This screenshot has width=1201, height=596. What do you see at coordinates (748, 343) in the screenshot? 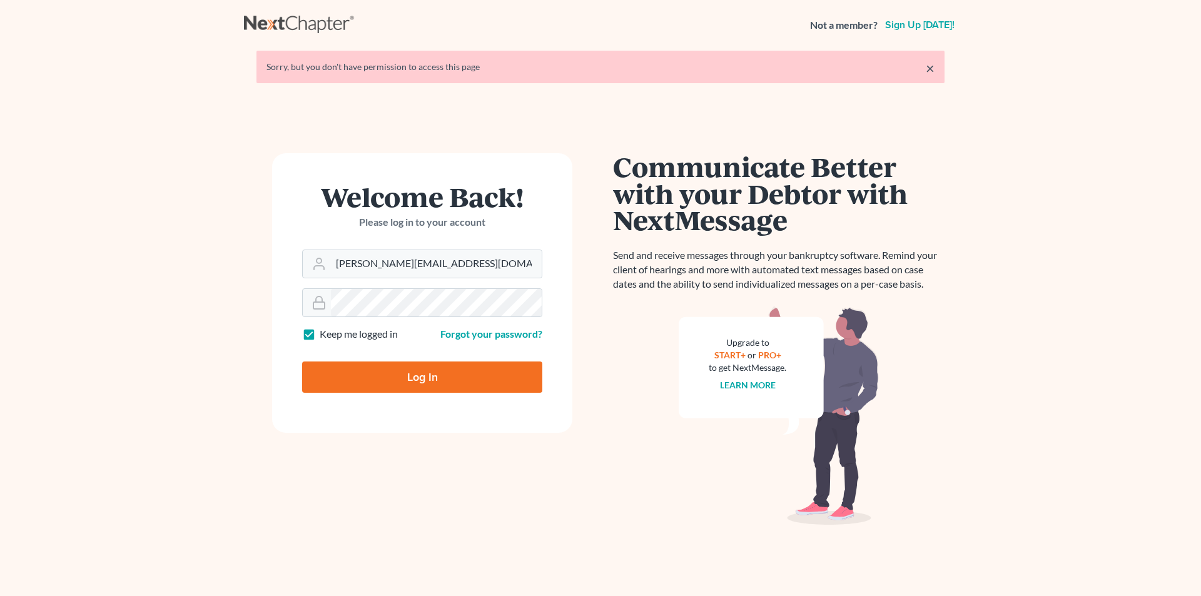
I see `div: Upgrade to` at bounding box center [748, 343].